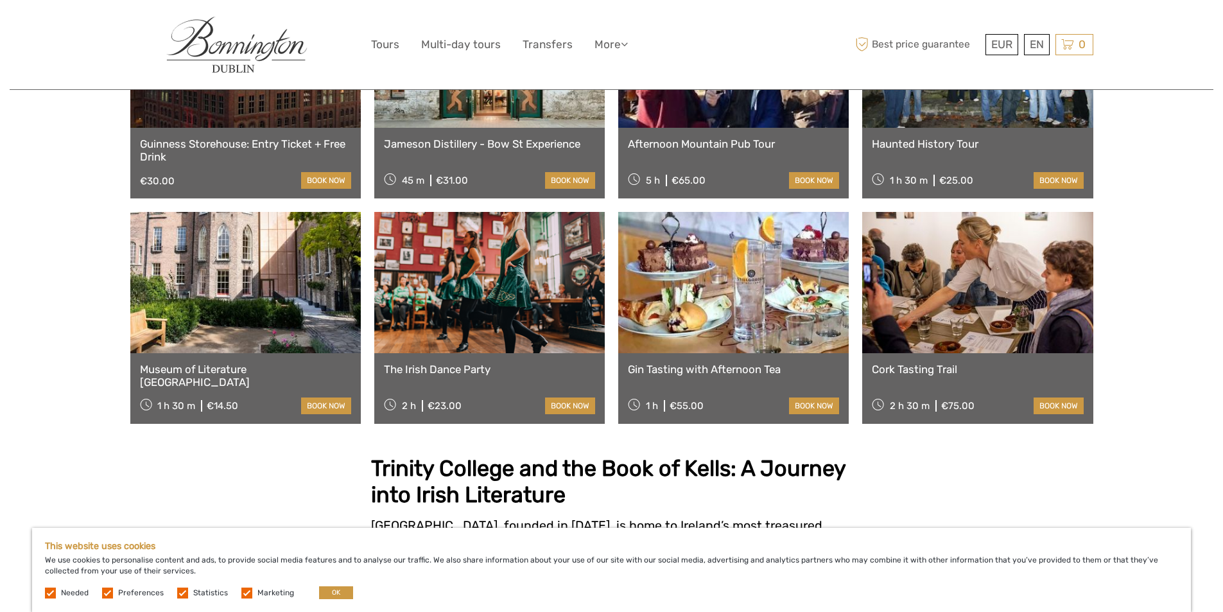  Describe the element at coordinates (611, 546) in the screenshot. I see `h5: This website uses cookies` at that location.